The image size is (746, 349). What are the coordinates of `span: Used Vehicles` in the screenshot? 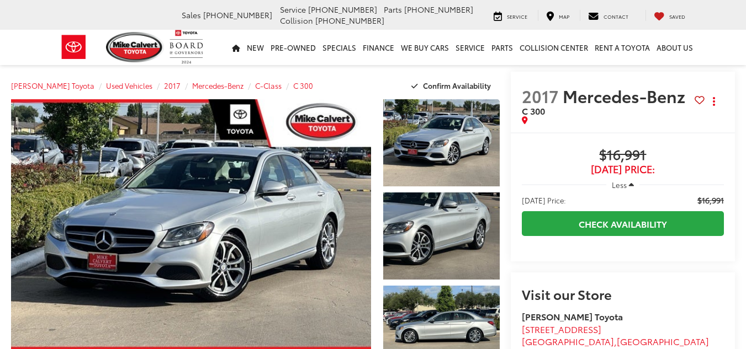 It's located at (129, 86).